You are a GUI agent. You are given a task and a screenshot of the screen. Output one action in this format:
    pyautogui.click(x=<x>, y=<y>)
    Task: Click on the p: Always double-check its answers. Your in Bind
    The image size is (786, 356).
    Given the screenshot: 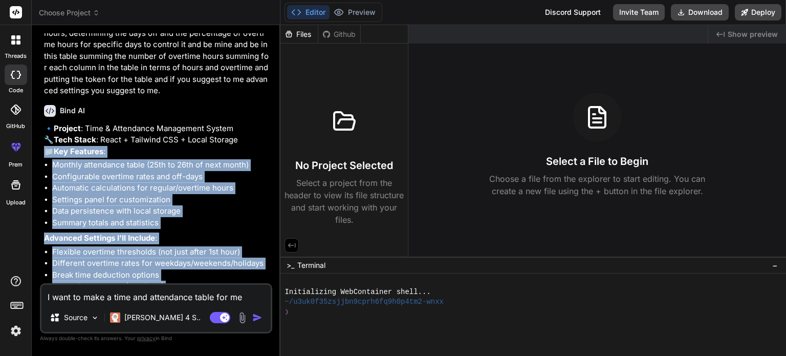 What is the action you would take?
    pyautogui.click(x=156, y=338)
    